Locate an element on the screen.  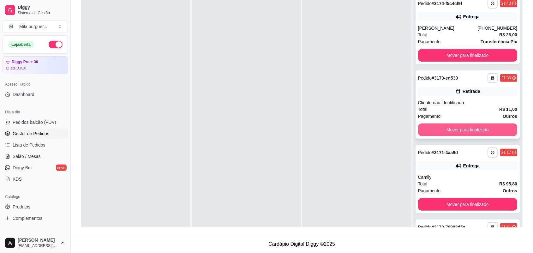
div: 21:43 is located at coordinates (506, 3).